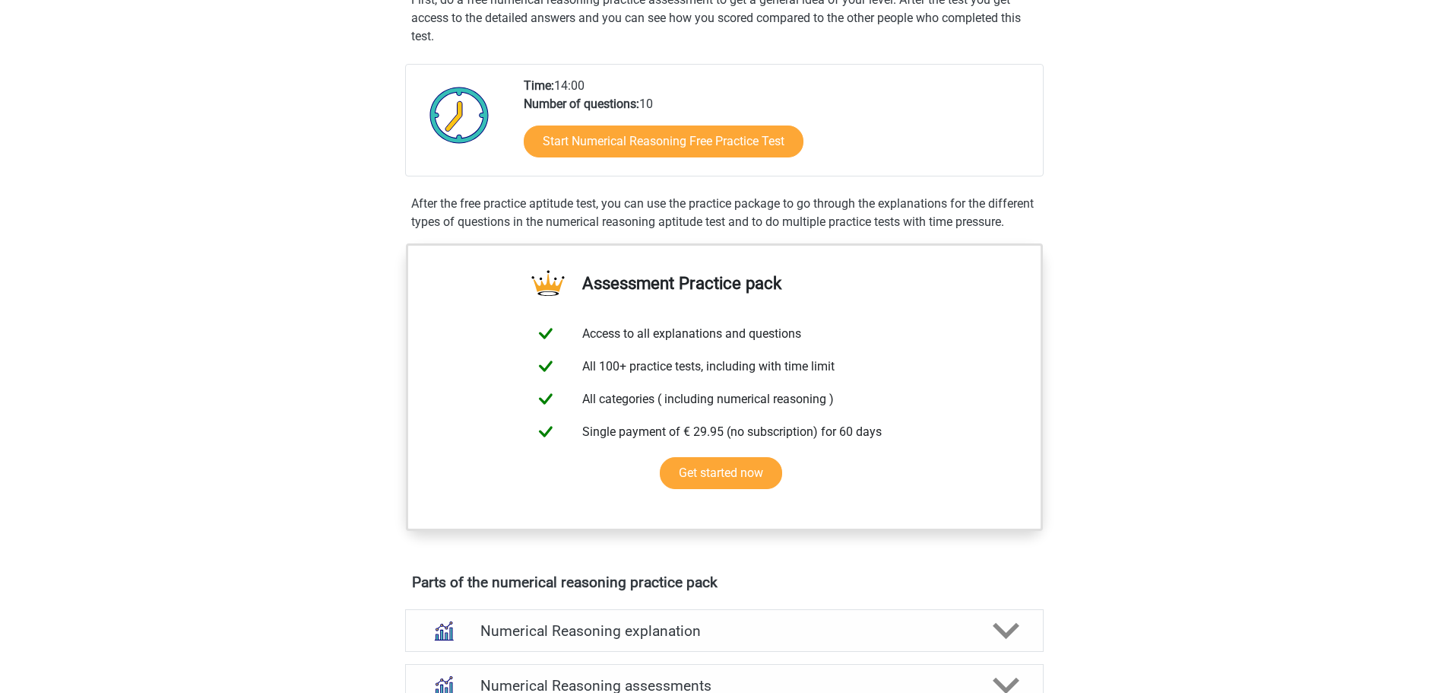 The image size is (1448, 693). Describe the element at coordinates (582, 103) in the screenshot. I see `b: Number of questions:` at that location.